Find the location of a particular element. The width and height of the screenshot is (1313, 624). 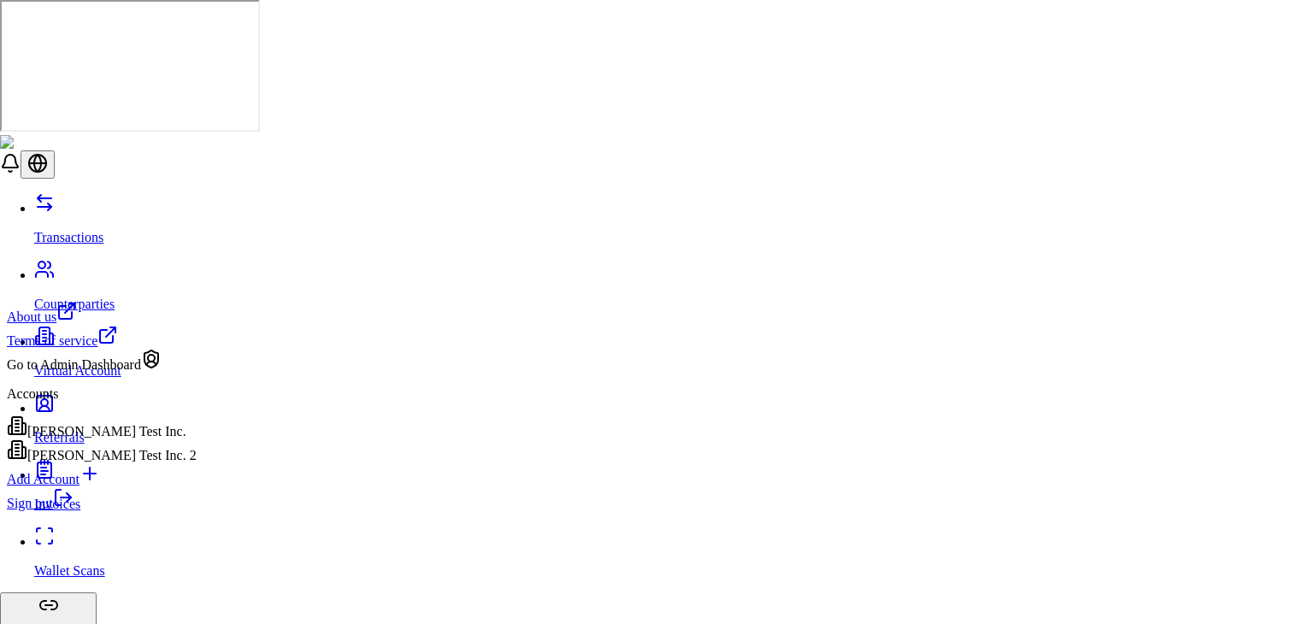

div: Go to Admin Dashboard is located at coordinates (102, 361).